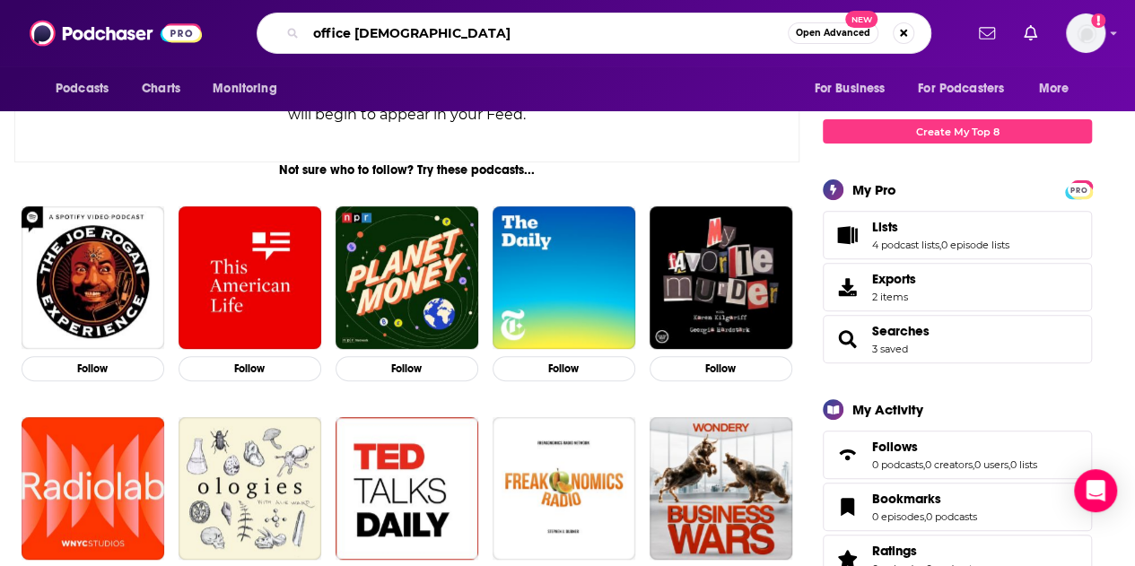 The width and height of the screenshot is (1135, 566). I want to click on div: Search podcasts, credits, & more..., so click(594, 33).